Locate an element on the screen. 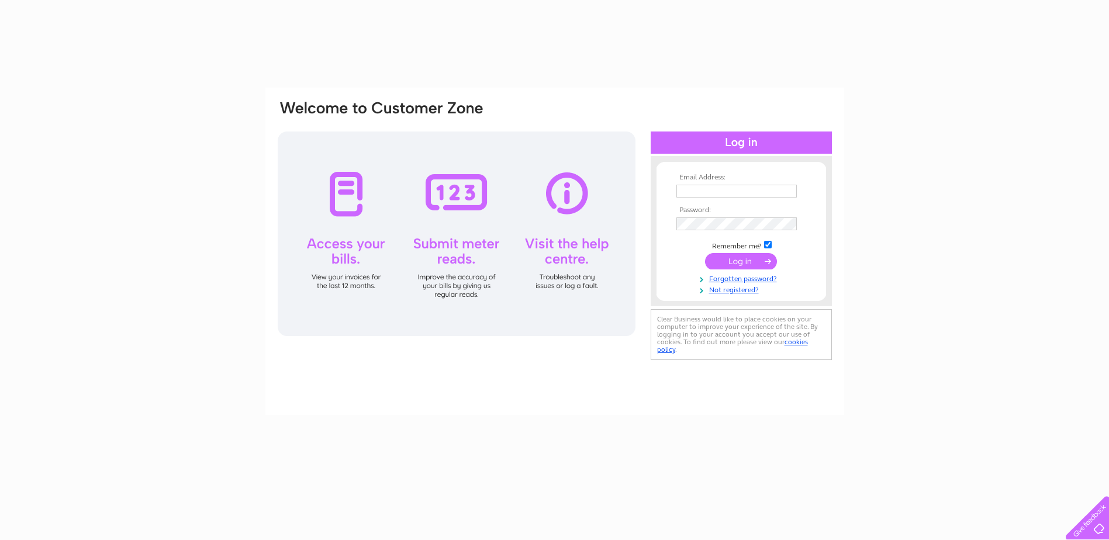 Image resolution: width=1109 pixels, height=540 pixels. th: Password: is located at coordinates (741, 210).